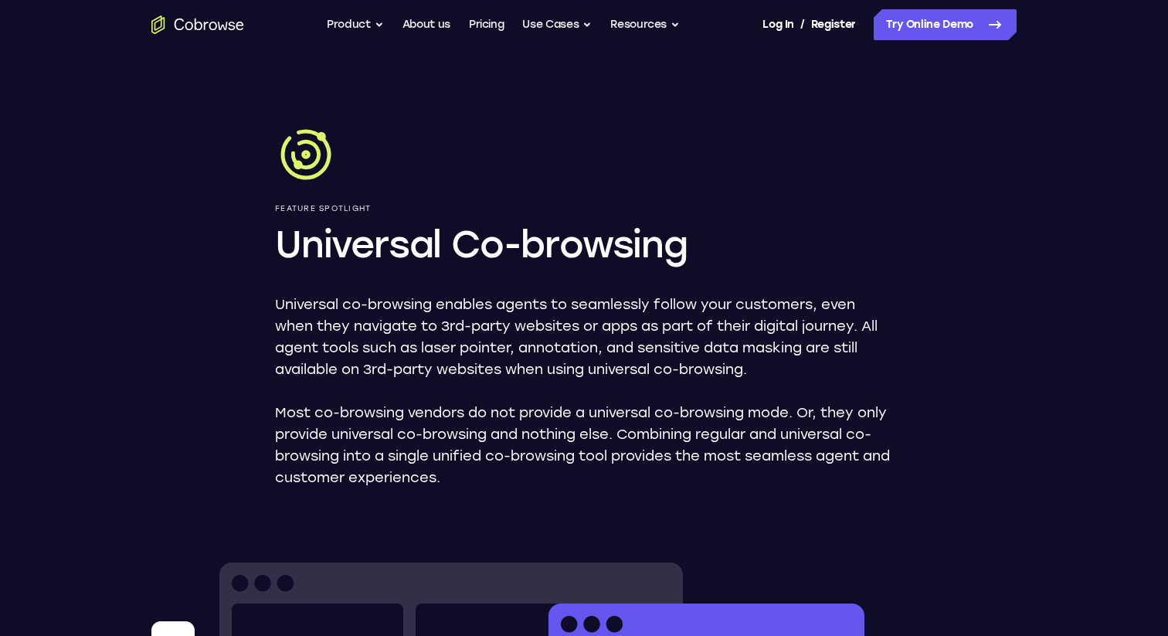  What do you see at coordinates (833, 25) in the screenshot?
I see `a: Register` at bounding box center [833, 25].